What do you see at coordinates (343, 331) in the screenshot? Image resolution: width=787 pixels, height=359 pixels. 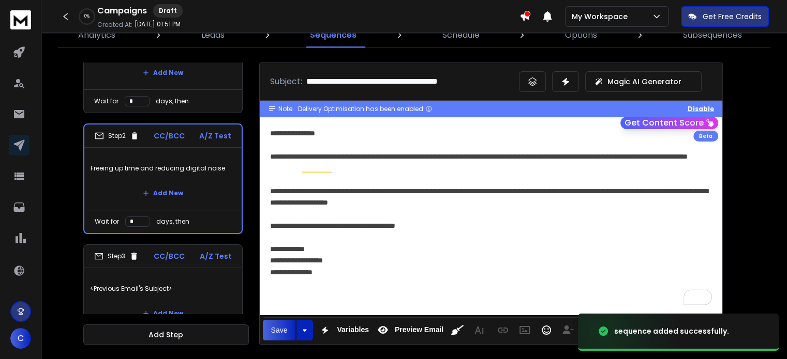 I see `button: Variables` at bounding box center [343, 331].